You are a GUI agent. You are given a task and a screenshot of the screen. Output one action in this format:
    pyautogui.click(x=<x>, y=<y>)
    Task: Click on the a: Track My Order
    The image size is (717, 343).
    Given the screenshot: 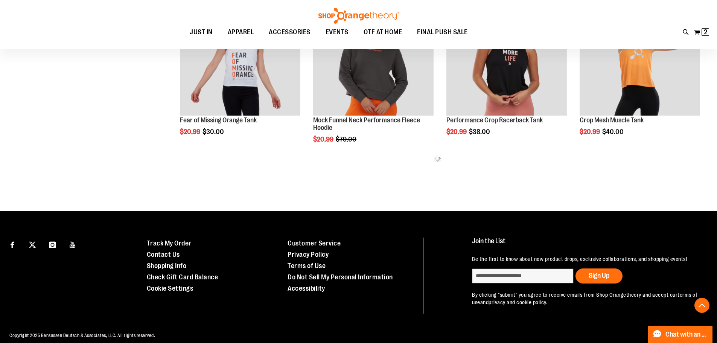 What is the action you would take?
    pyautogui.click(x=169, y=243)
    